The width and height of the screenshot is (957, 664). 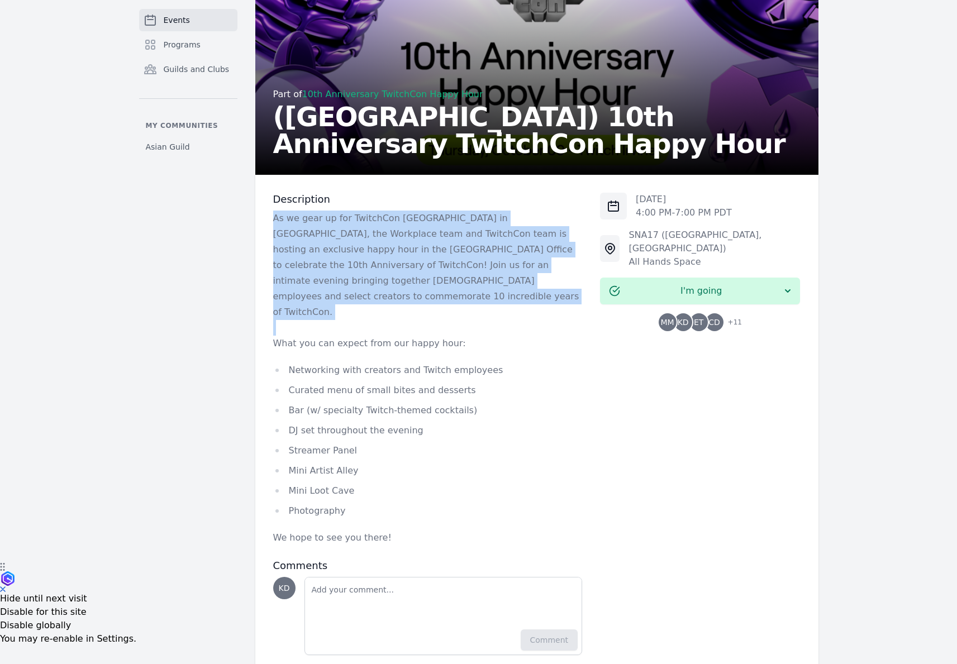 I want to click on span: Guilds and Clubs, so click(x=197, y=69).